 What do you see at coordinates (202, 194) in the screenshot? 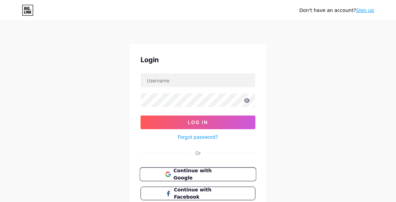
I see `span: Continue with Facebook` at bounding box center [202, 194].